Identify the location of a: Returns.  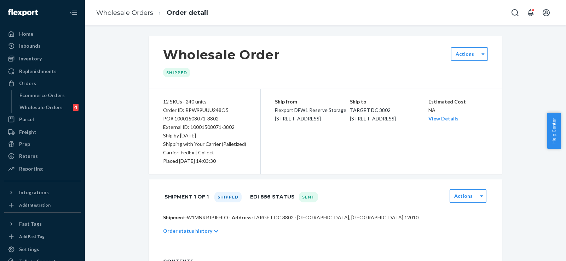
(42, 156).